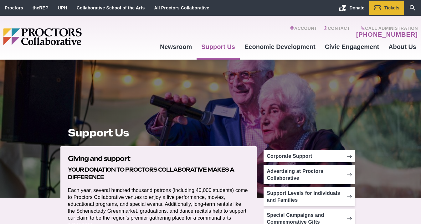  What do you see at coordinates (337, 32) in the screenshot?
I see `a: Contact` at bounding box center [337, 32].